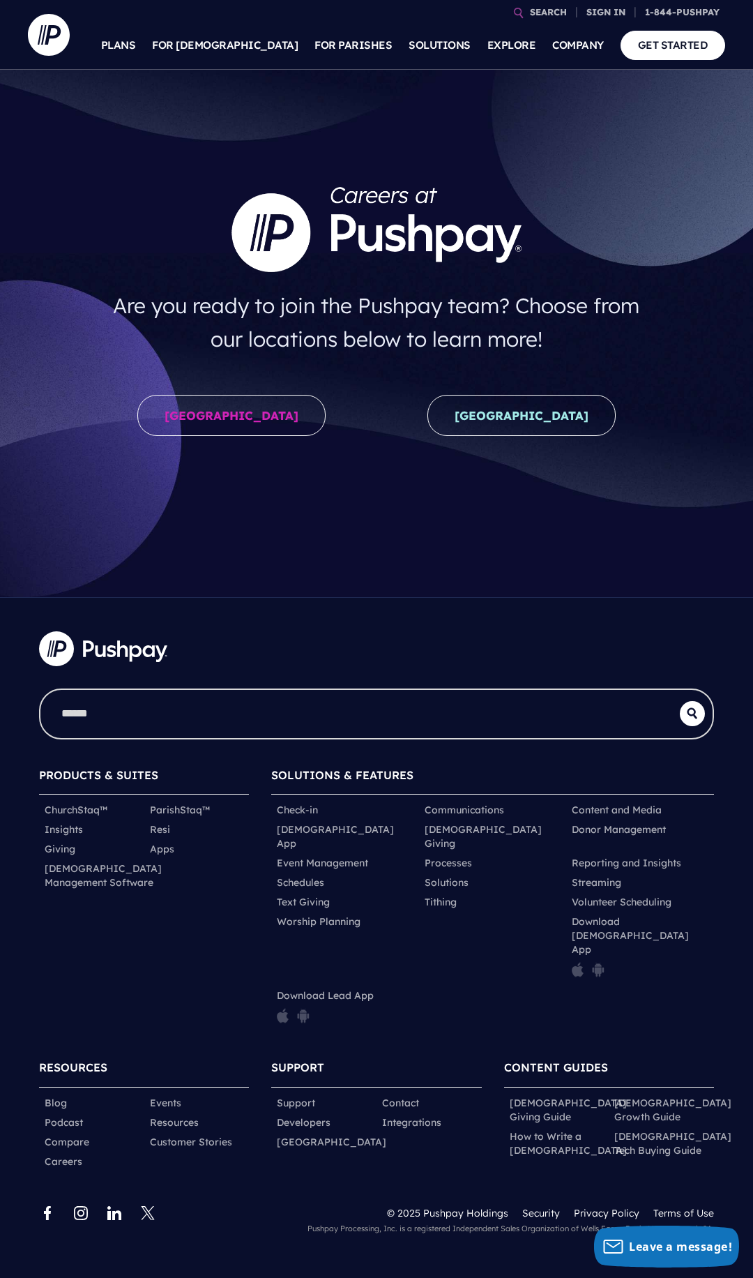 The height and width of the screenshot is (1278, 753). Describe the element at coordinates (144, 1070) in the screenshot. I see `h6: RESOURCES` at that location.